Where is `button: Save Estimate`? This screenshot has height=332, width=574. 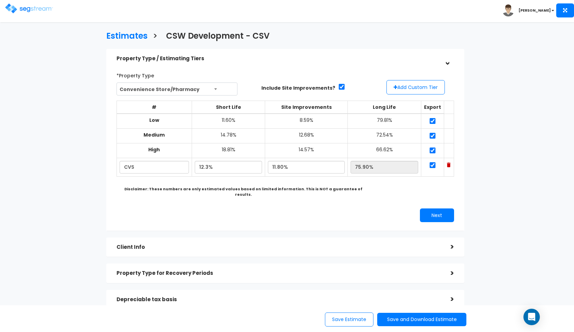
button: Save Estimate is located at coordinates (349, 319).